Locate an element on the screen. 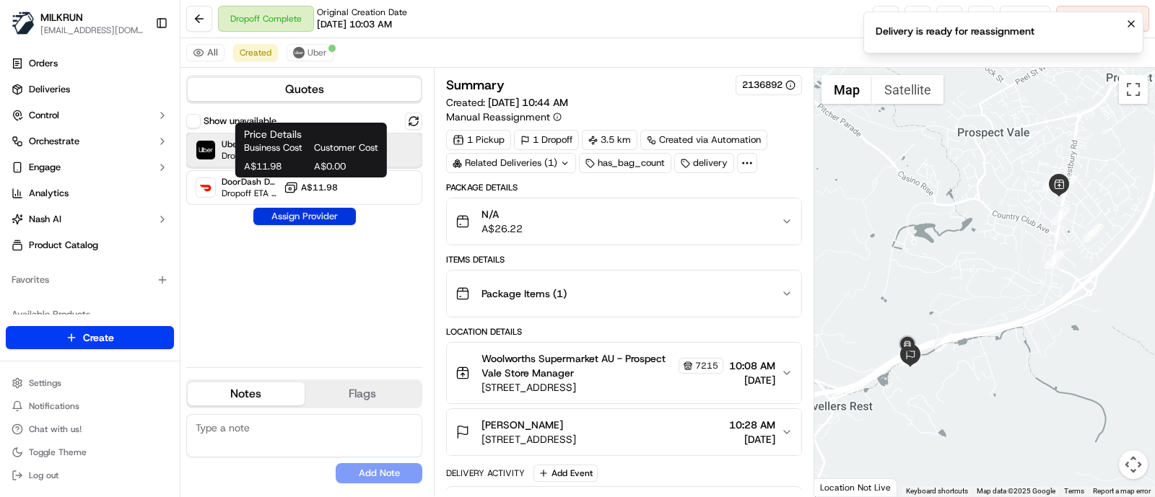  span: Dropoff ETA 29 minutes is located at coordinates (250, 193).